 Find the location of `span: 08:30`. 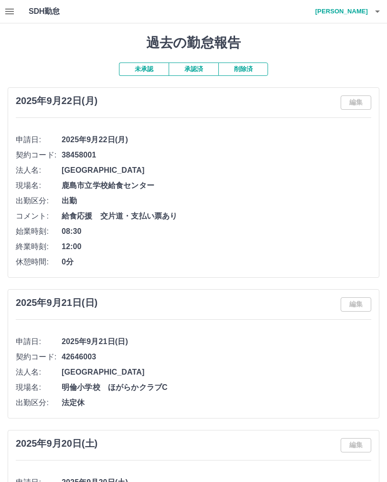

span: 08:30 is located at coordinates (216, 232).